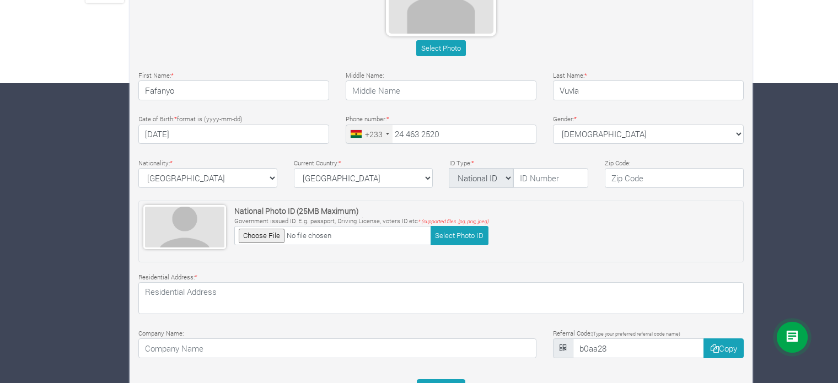 Image resolution: width=838 pixels, height=383 pixels. I want to click on div: Ghana (Gaana): +233, so click(370, 135).